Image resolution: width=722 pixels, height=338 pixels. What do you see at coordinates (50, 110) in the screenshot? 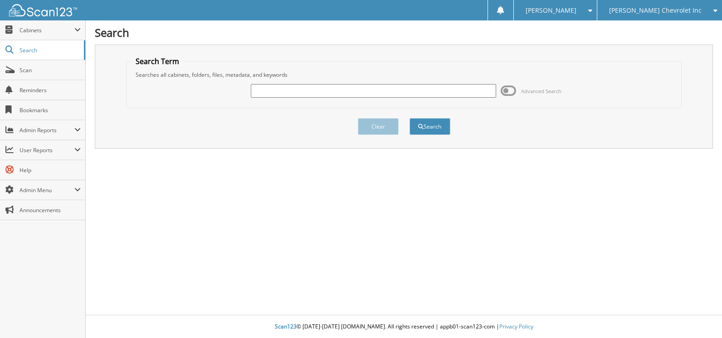
I see `span: Bookmarks` at bounding box center [50, 110].